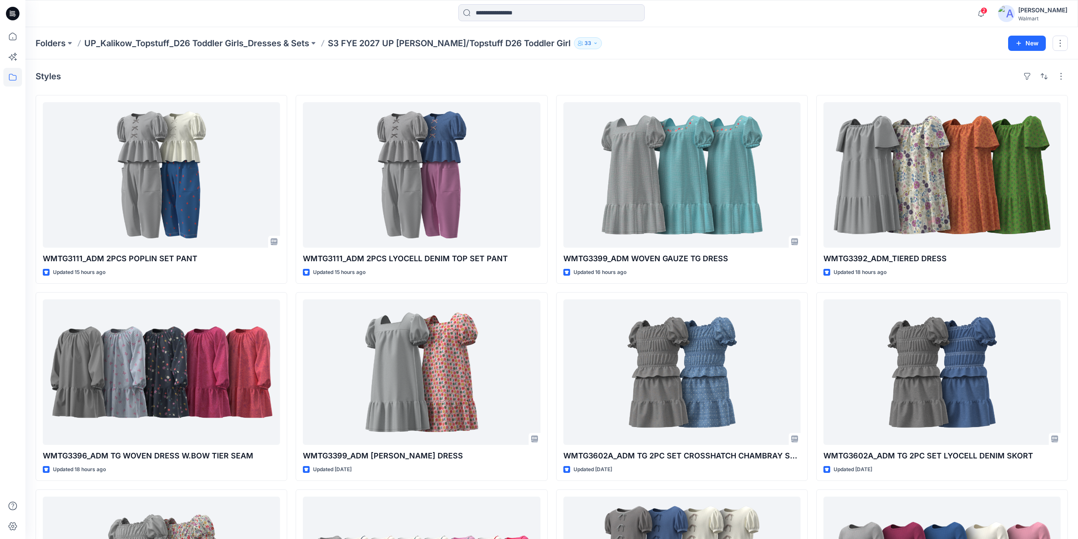 This screenshot has width=1078, height=539. Describe the element at coordinates (942, 258) in the screenshot. I see `p: WMTG3392_ADM_TIERED DRESS` at that location.